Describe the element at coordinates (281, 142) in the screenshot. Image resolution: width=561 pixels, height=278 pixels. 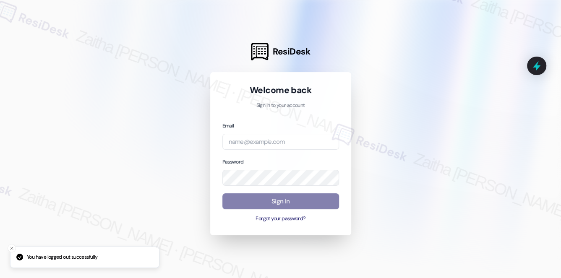
I see `input: name@example.com` at that location.